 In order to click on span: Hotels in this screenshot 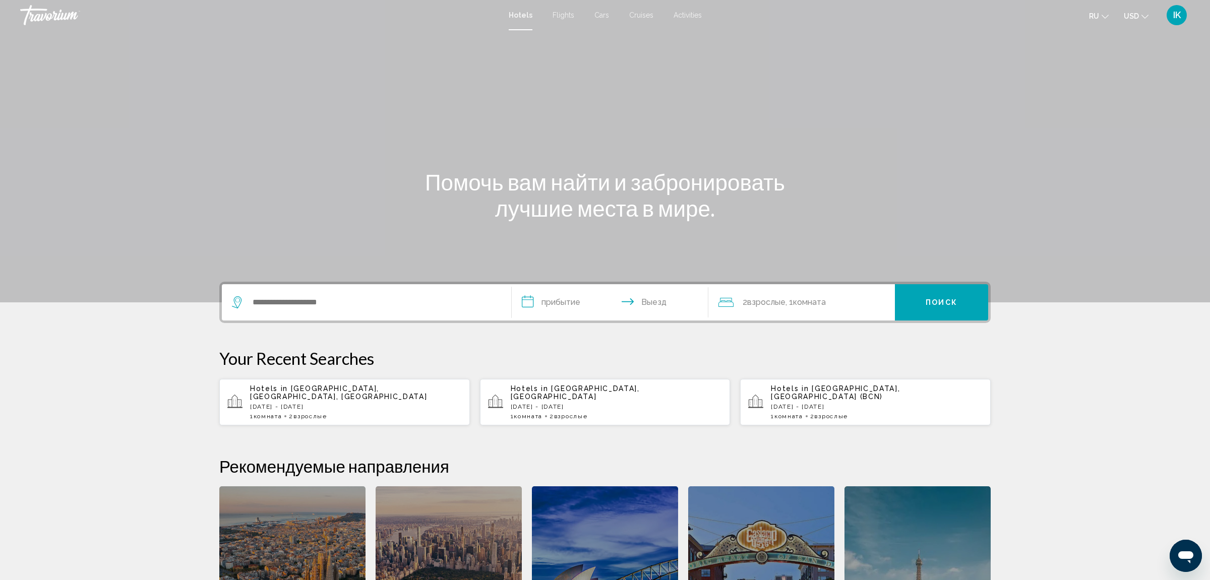, I will do `click(520, 15)`.